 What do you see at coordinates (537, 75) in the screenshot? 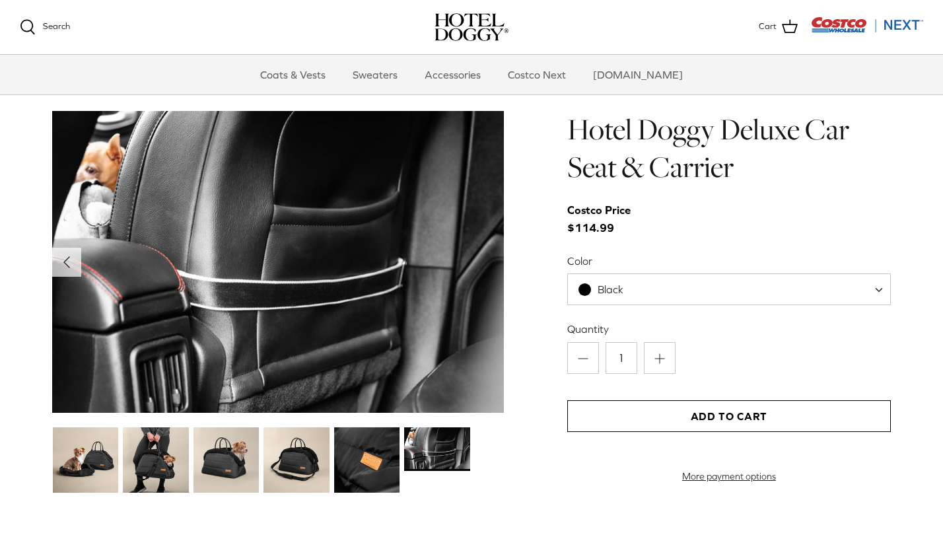
I see `a: Costco Next` at bounding box center [537, 75].